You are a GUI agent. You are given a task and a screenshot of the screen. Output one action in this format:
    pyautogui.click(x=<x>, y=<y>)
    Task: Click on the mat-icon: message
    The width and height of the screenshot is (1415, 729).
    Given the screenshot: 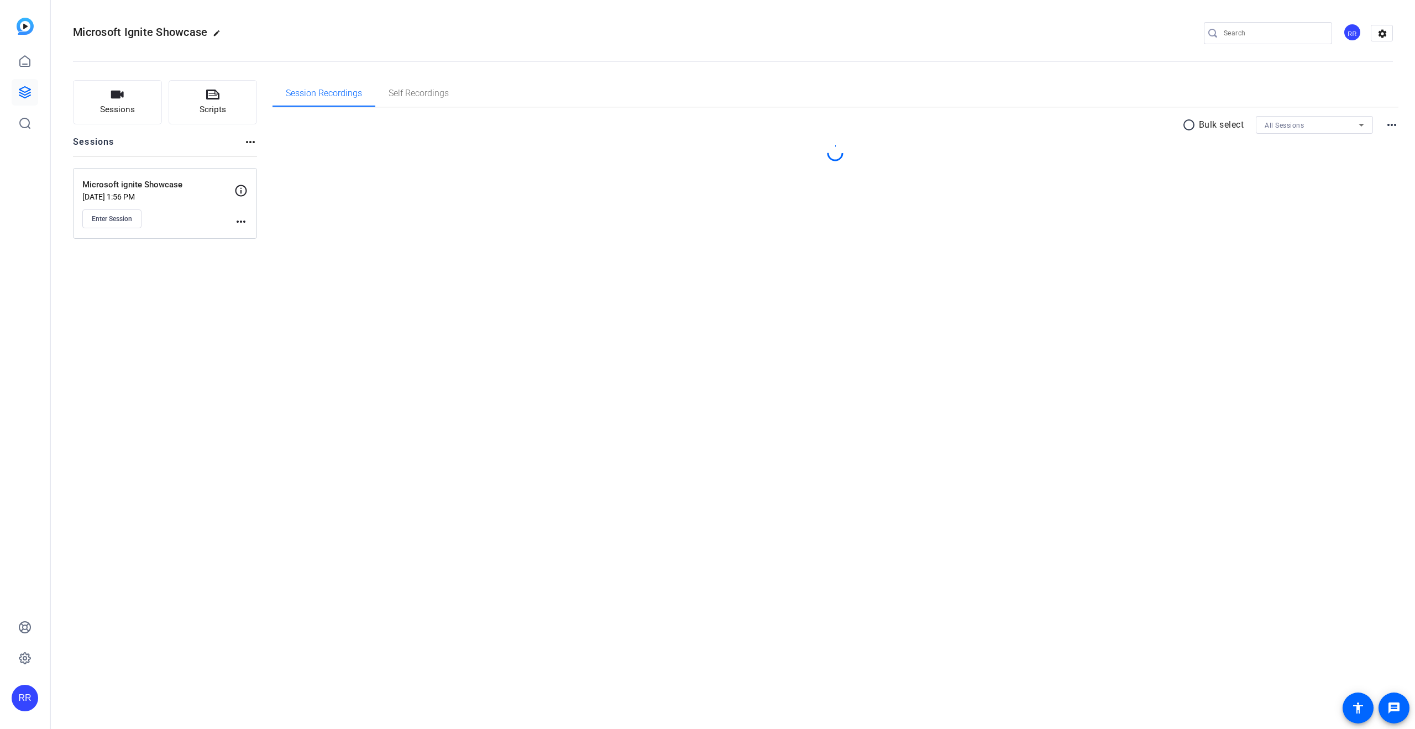 What is the action you would take?
    pyautogui.click(x=1394, y=708)
    